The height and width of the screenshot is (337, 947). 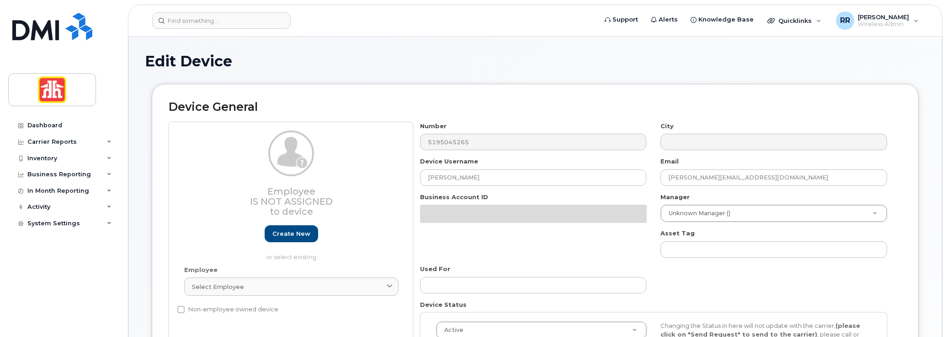 I want to click on span: Active, so click(x=451, y=330).